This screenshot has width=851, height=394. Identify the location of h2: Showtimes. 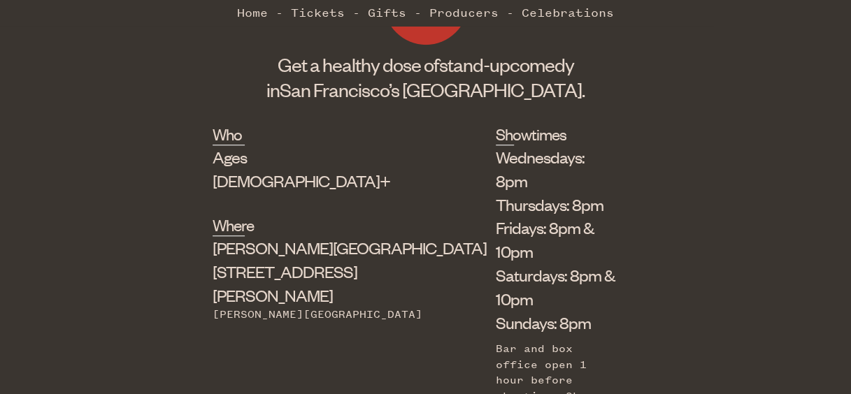
(505, 134).